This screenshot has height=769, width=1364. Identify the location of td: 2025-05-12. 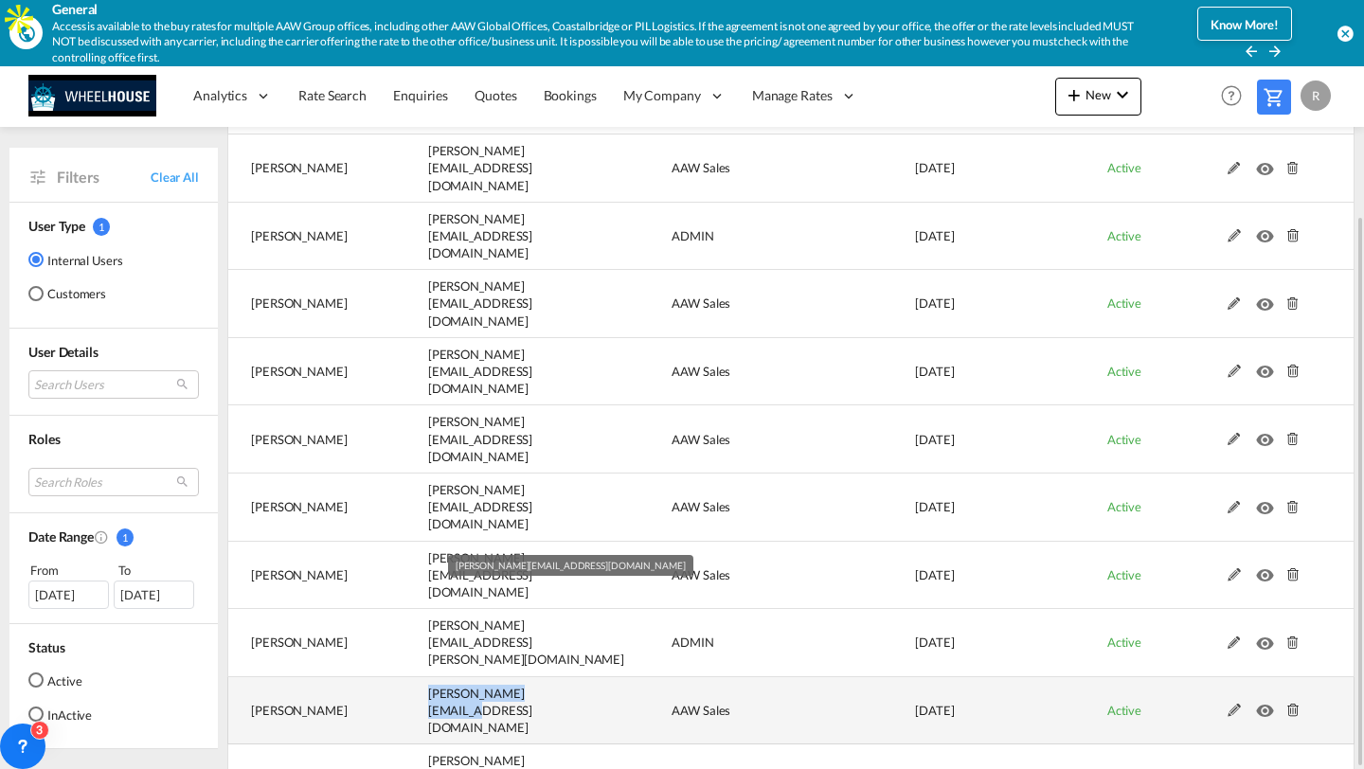
(963, 439).